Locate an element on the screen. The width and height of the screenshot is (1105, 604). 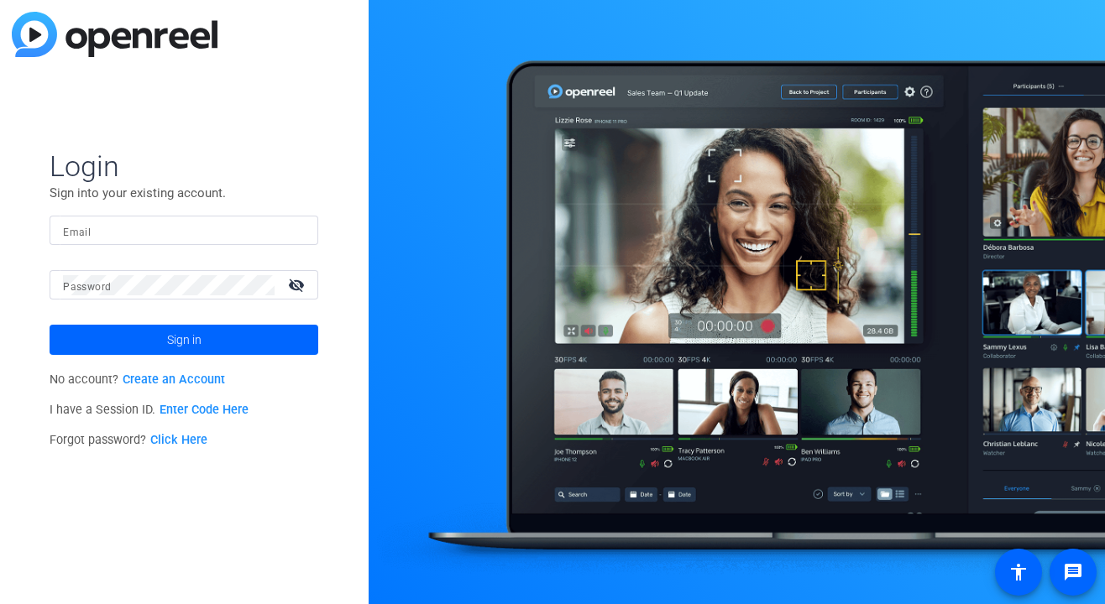
a: Enter Code Here is located at coordinates (204, 410).